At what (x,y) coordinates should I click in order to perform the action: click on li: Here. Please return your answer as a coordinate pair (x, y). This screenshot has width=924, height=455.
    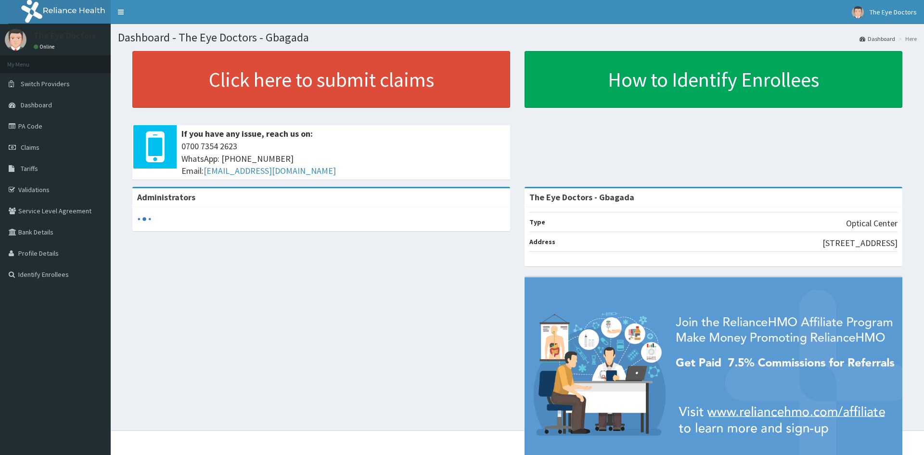
    Looking at the image, I should click on (906, 38).